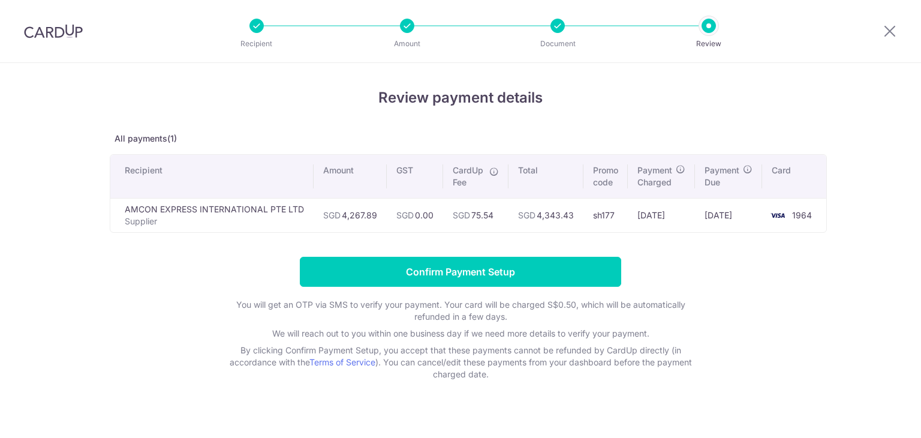 The width and height of the screenshot is (921, 438). What do you see at coordinates (722, 176) in the screenshot?
I see `span: Payment Due` at bounding box center [722, 176].